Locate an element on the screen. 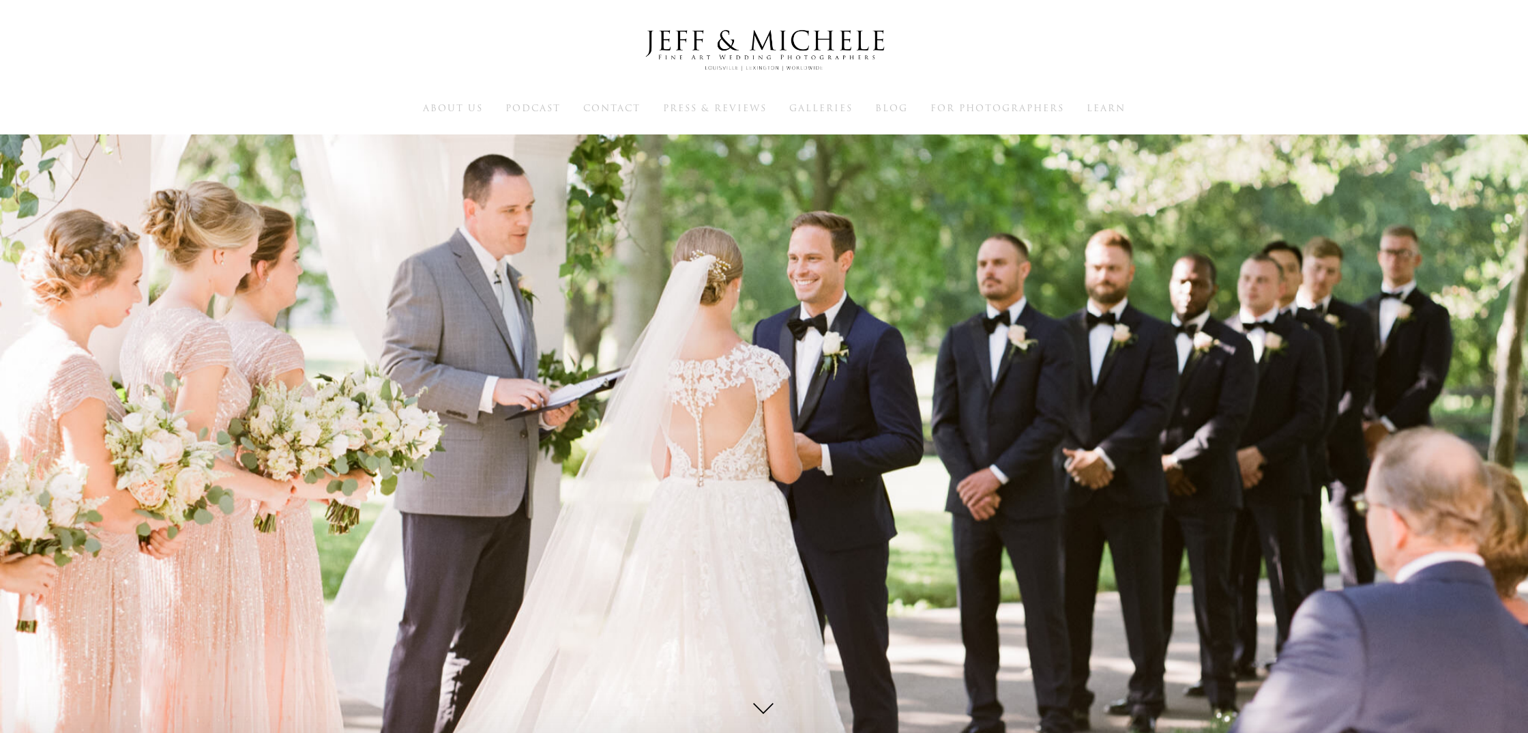  span: About Us is located at coordinates (453, 108).